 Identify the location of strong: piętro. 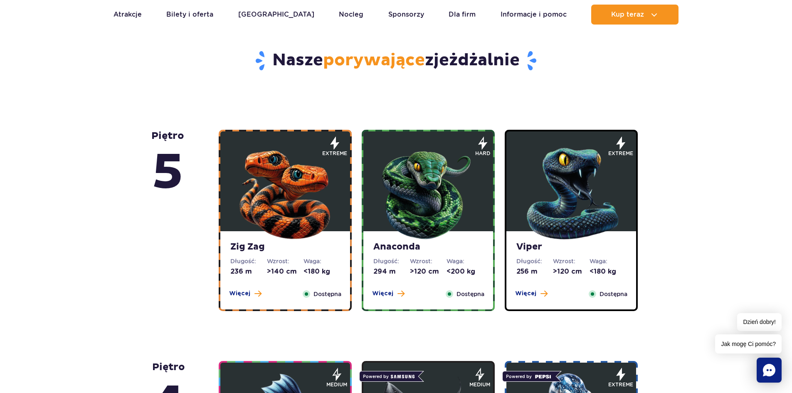
(168, 167).